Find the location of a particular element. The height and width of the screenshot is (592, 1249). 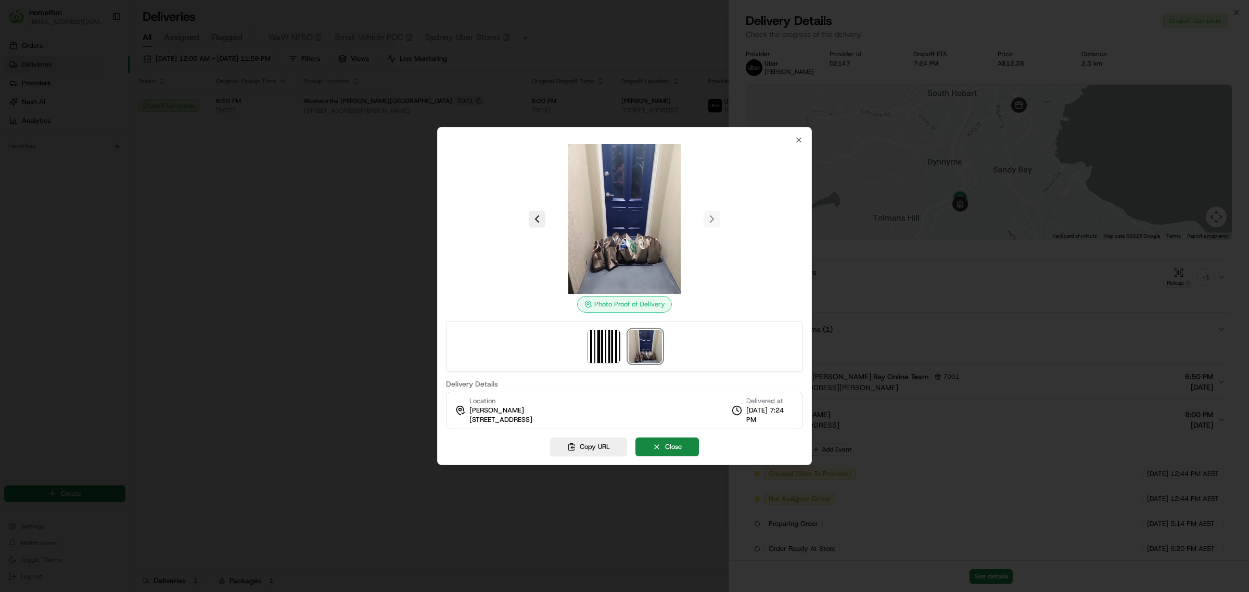

button: barcode_scan_on_pickup image is located at coordinates (603, 346).